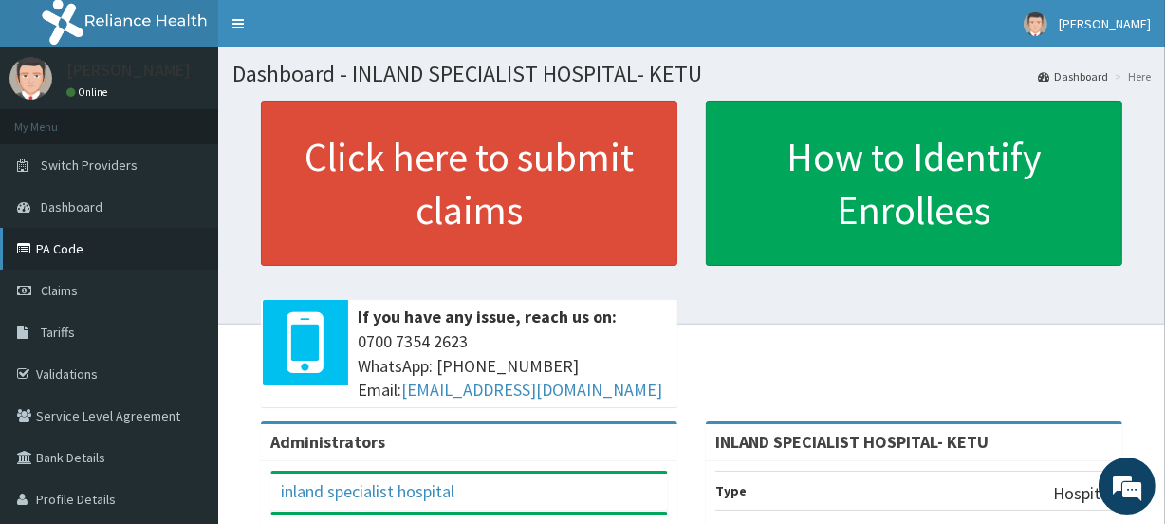  I want to click on b: If you have any issue, reach us on:, so click(487, 316).